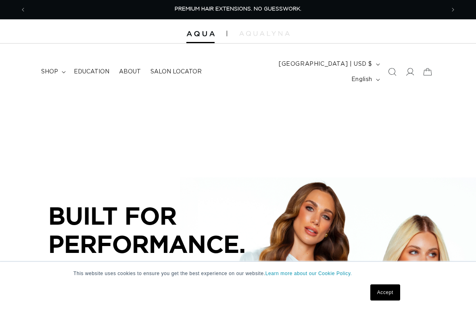  What do you see at coordinates (362, 79) in the screenshot?
I see `span: English` at bounding box center [362, 79].